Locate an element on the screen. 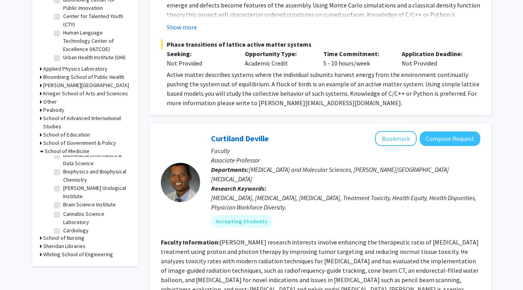 Image resolution: width=523 pixels, height=290 pixels. p: Faculty is located at coordinates (346, 151).